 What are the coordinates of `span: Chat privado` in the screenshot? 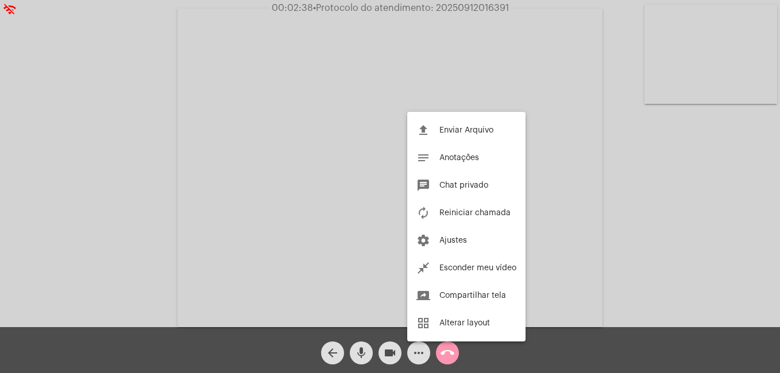 It's located at (463, 185).